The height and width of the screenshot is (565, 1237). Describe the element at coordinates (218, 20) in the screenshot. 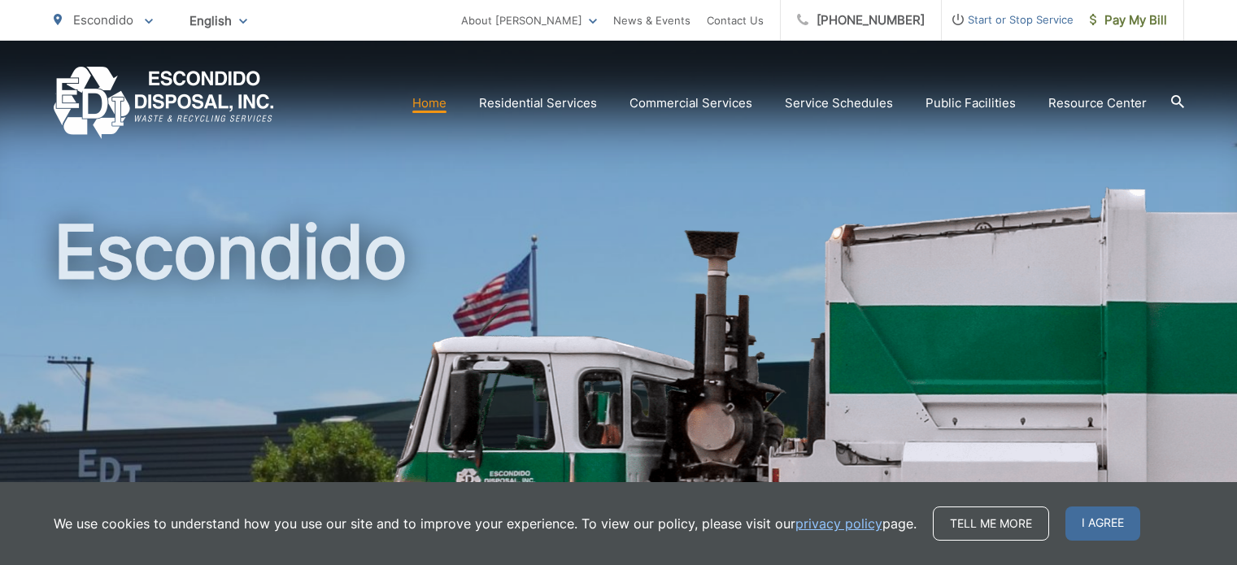

I see `span: English` at that location.